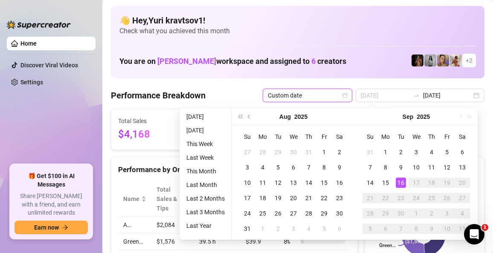 This screenshot has width=493, height=253. Describe the element at coordinates (462, 214) in the screenshot. I see `td: 2025-10-04` at that location.